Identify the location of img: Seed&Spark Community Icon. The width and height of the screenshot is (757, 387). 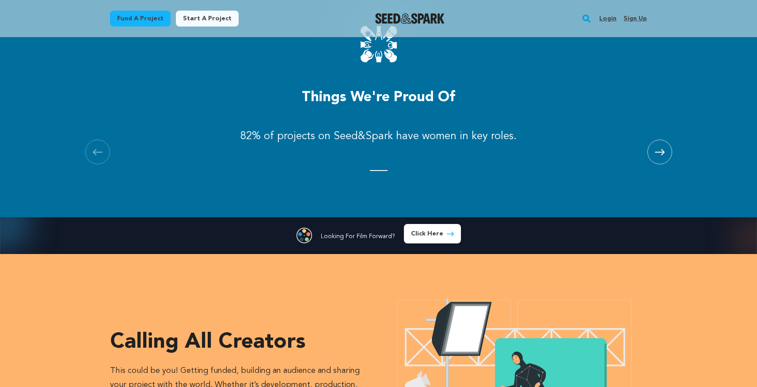
(379, 44).